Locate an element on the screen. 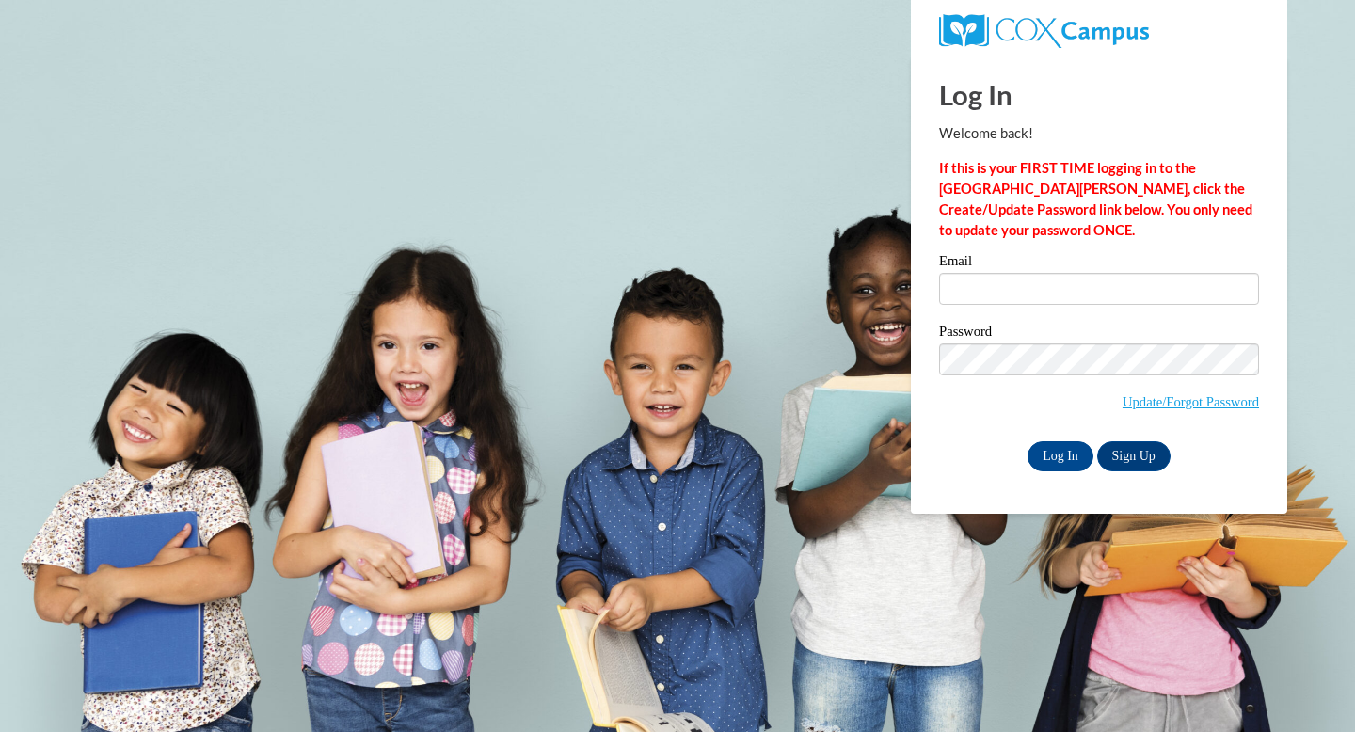 The height and width of the screenshot is (732, 1355). h1: Log In is located at coordinates (1099, 94).